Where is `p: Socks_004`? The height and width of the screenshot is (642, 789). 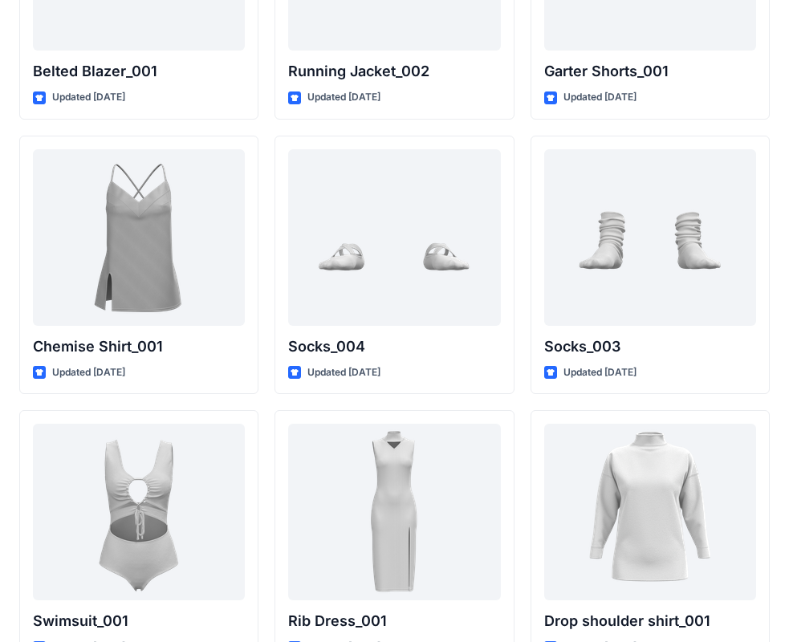 p: Socks_004 is located at coordinates (394, 347).